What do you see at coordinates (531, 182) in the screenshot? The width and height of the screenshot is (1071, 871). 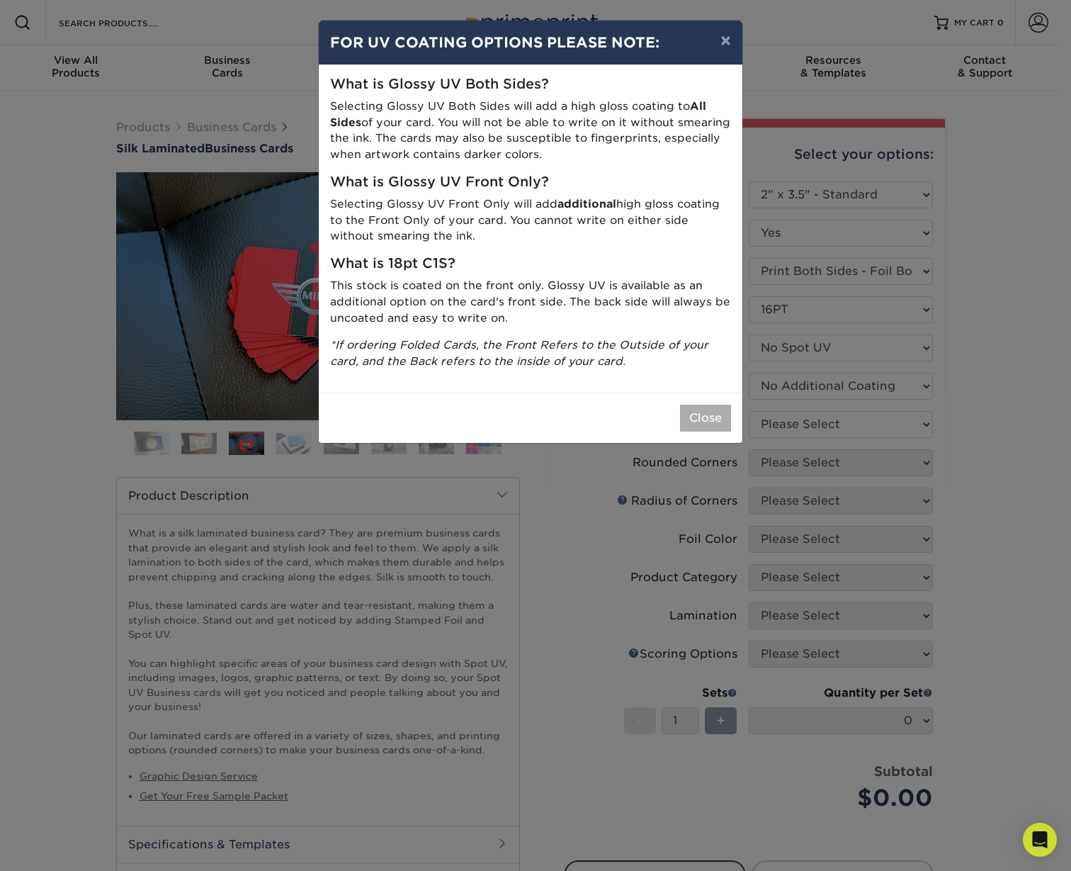 I see `h5: What is Glossy UV Front Only?` at bounding box center [531, 182].